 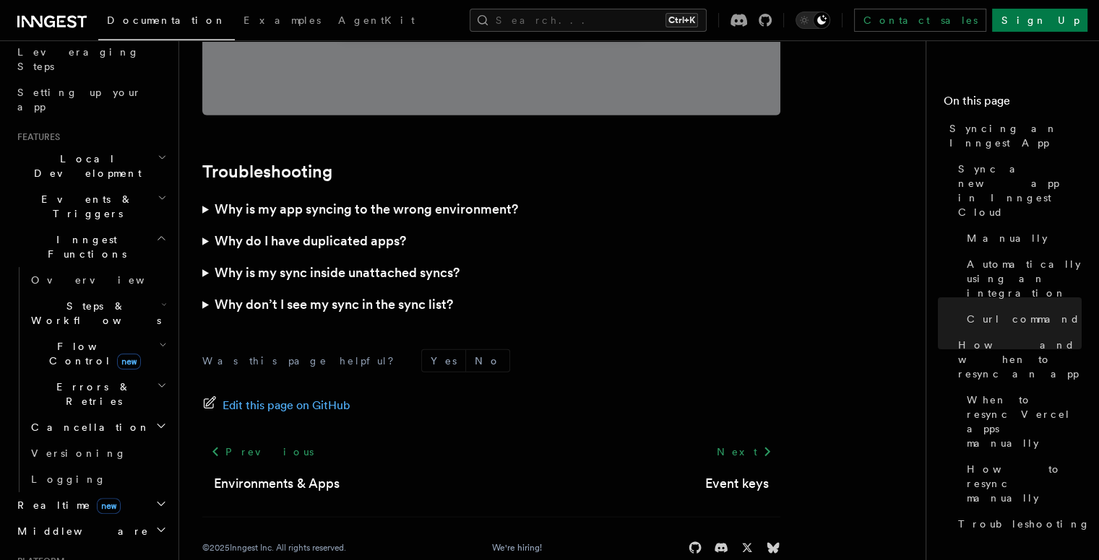 What do you see at coordinates (92, 354) in the screenshot?
I see `span: Flow Control` at bounding box center [92, 354].